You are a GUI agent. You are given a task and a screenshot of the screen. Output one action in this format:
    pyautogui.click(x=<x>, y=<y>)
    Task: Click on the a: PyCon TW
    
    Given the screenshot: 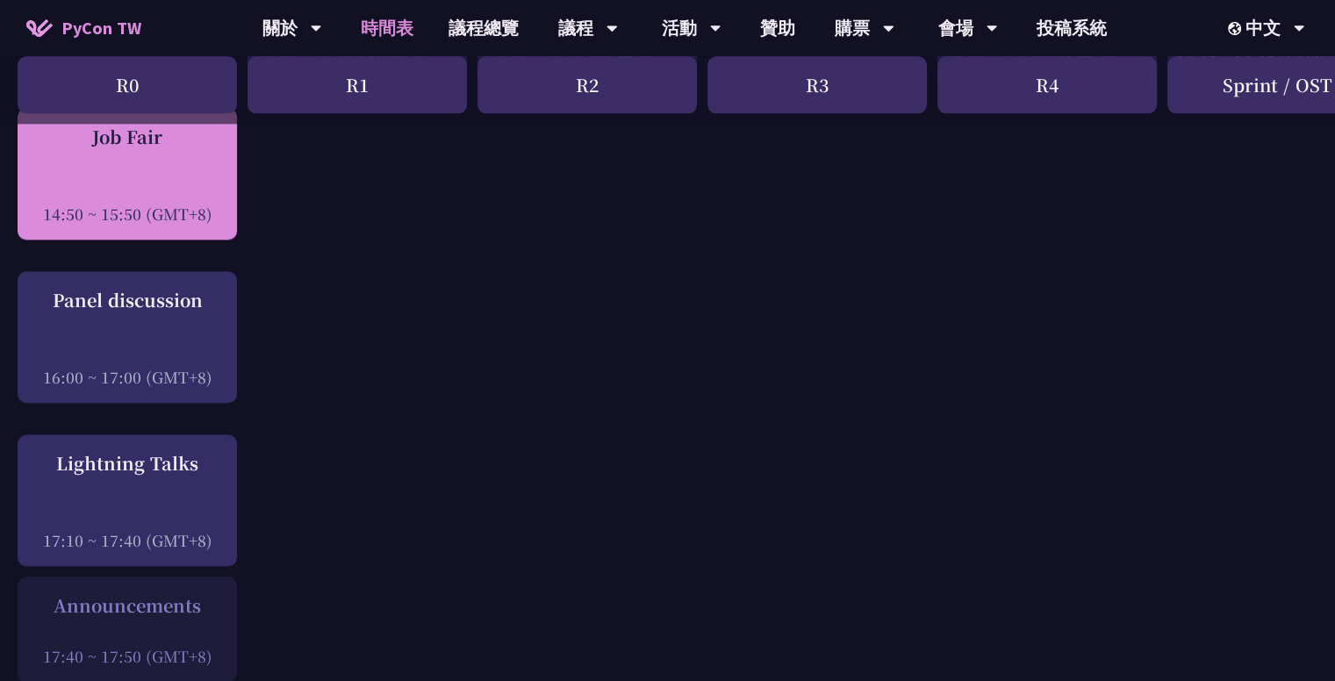 What is the action you would take?
    pyautogui.click(x=83, y=28)
    